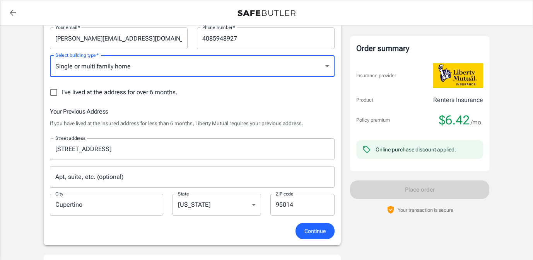  Describe the element at coordinates (420, 48) in the screenshot. I see `div: Order summary` at that location.